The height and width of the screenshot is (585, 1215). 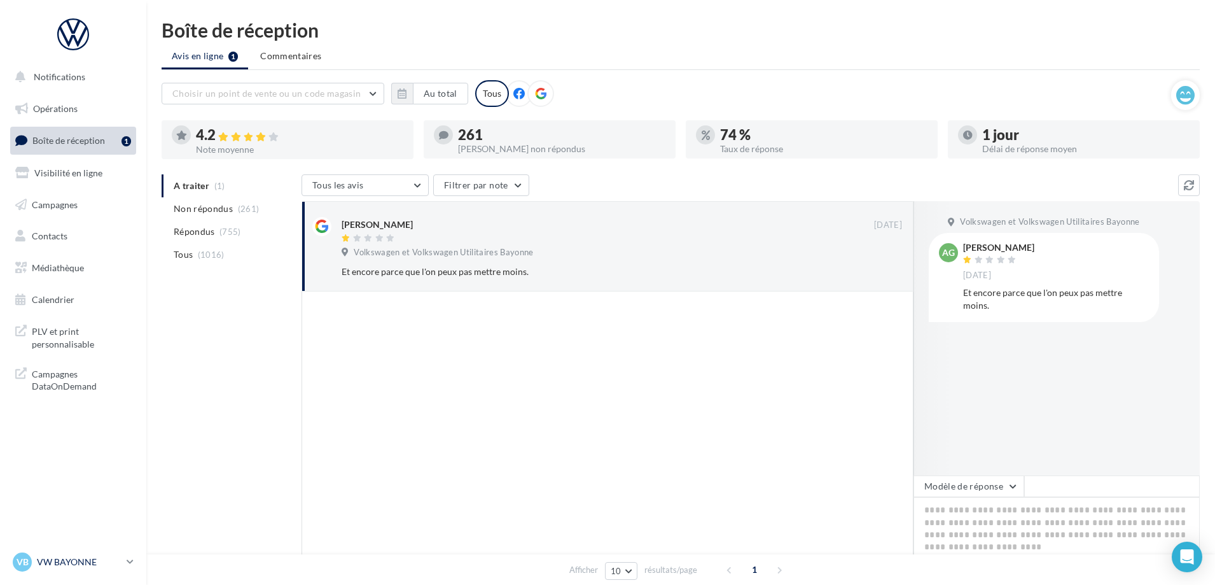 I want to click on div: 1, so click(x=126, y=141).